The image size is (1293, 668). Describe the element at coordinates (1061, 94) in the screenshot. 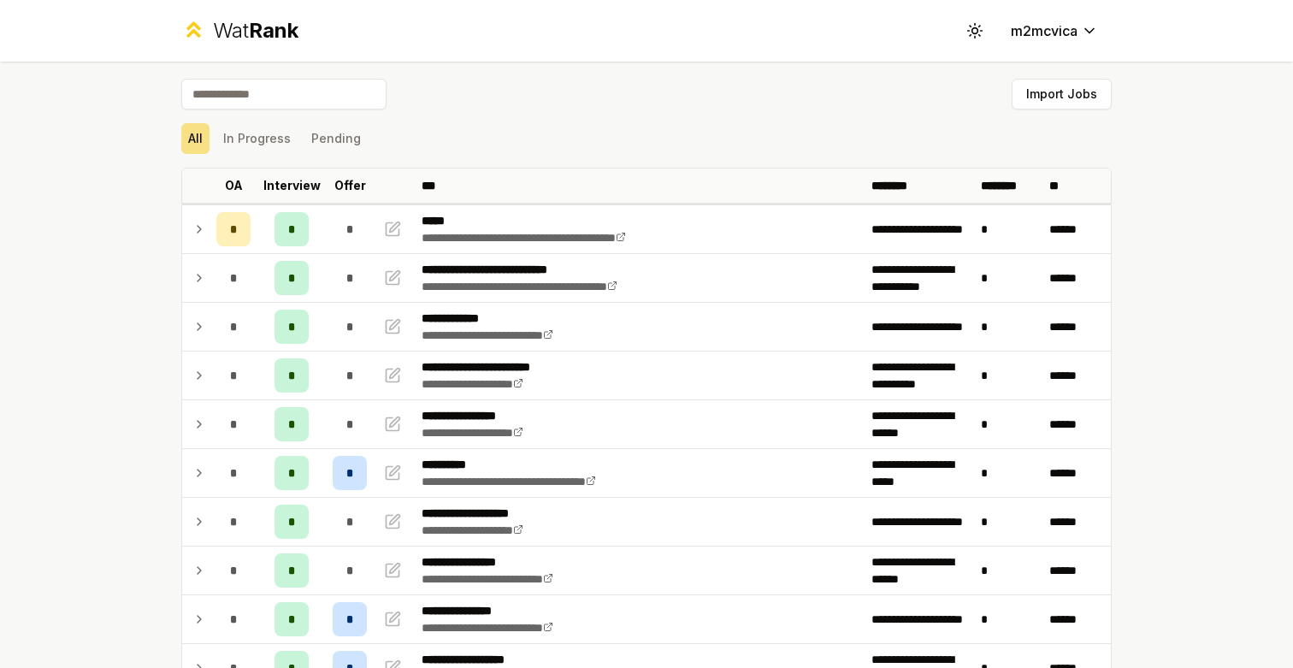

I see `button: Import Jobs` at that location.